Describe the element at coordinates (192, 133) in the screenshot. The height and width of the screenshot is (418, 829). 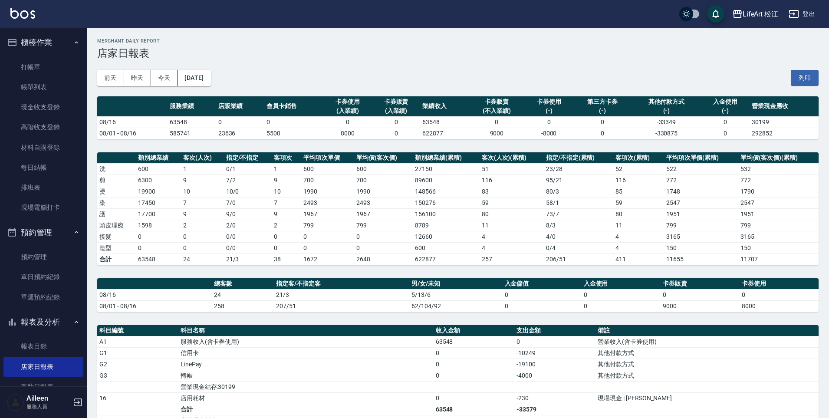
I see `td: 585741` at that location.